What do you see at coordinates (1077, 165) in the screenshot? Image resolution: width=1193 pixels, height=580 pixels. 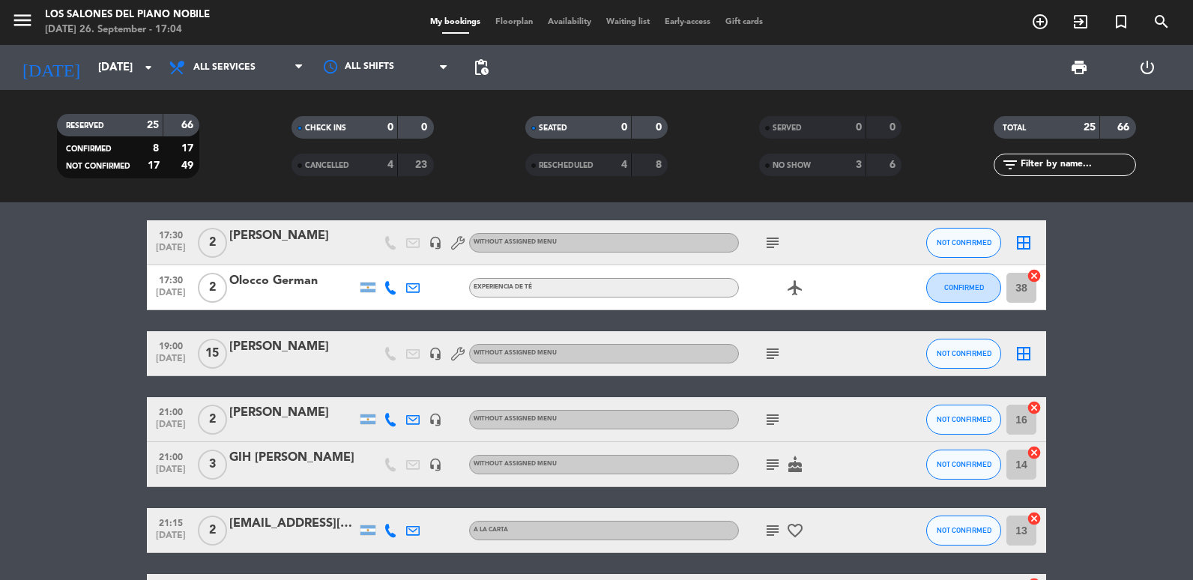 I see `input: Filter by name...` at bounding box center [1077, 165].